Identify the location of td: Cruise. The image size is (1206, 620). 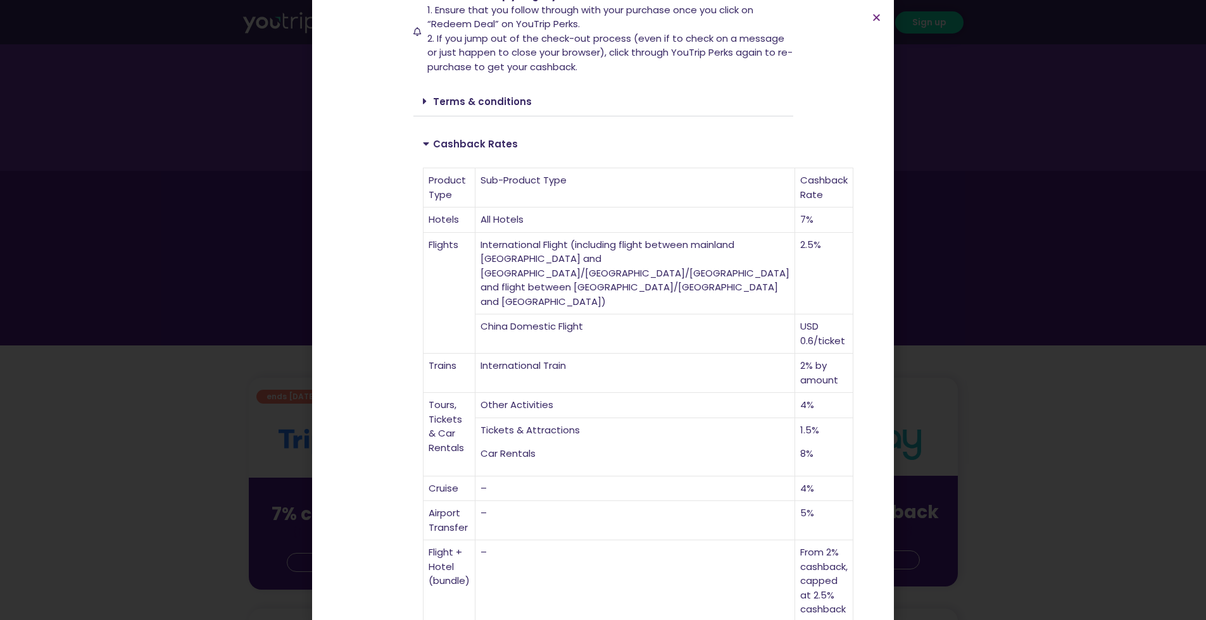
(450, 489).